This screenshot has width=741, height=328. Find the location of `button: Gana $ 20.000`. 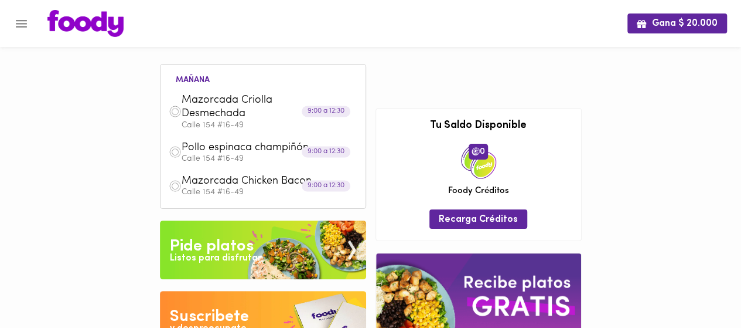

button: Gana $ 20.000 is located at coordinates (677, 23).